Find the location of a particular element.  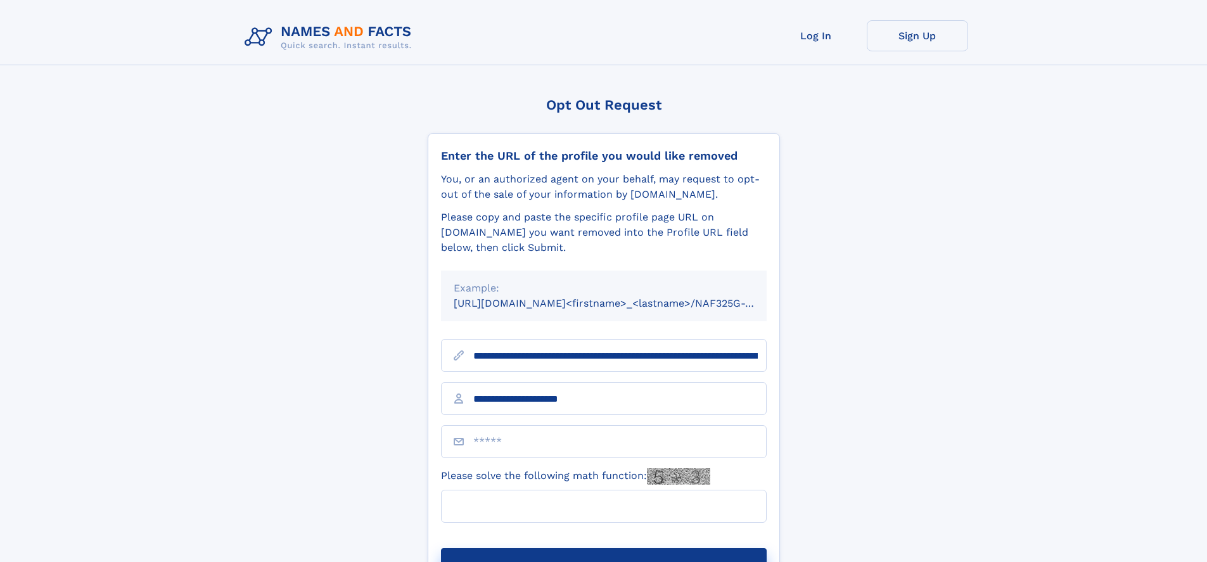

div: Enter the URL of the profile you would like removed is located at coordinates (604, 156).